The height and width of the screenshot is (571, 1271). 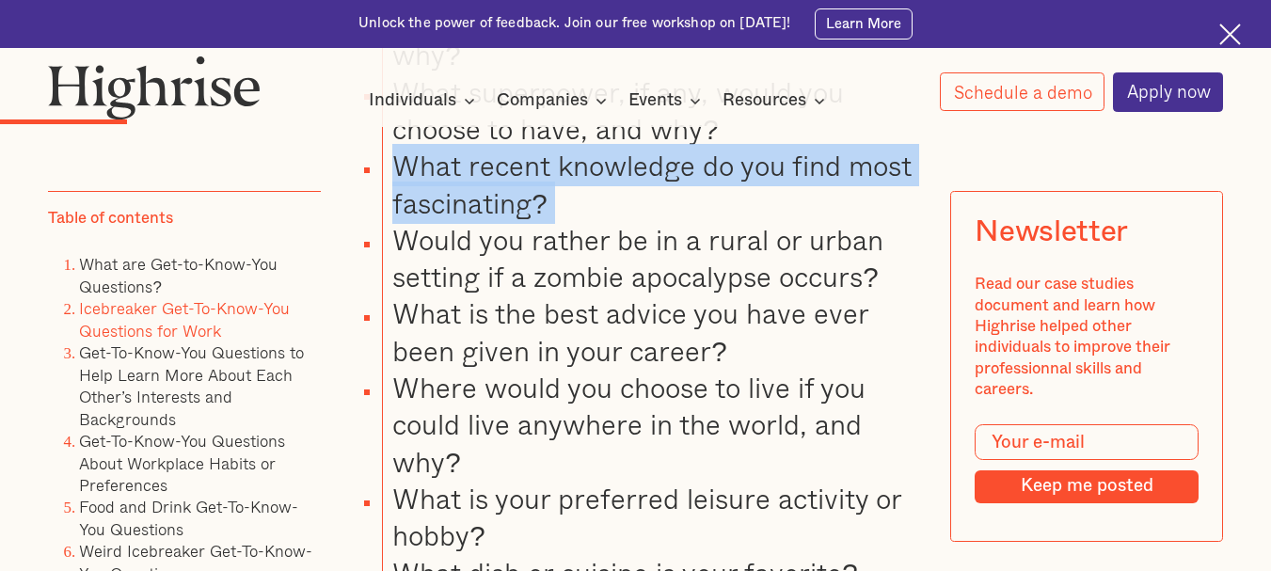 What do you see at coordinates (651, 258) in the screenshot?
I see `li: Would you rather be in a rural or urban setting if a zombie apocalypse occurs?` at bounding box center [651, 258].